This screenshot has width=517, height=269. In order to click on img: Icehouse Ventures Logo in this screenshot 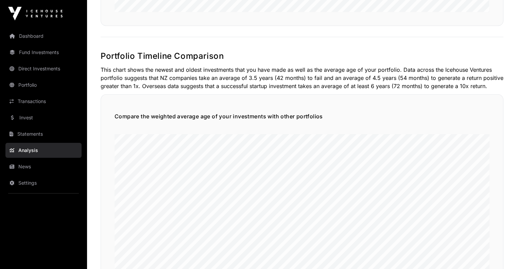, I will do `click(35, 14)`.